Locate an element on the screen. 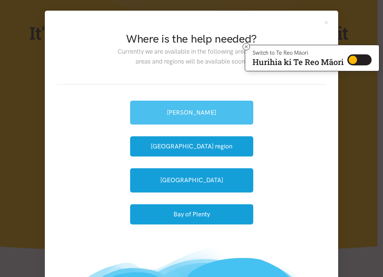 This screenshot has height=277, width=383. p: Currently we are available in the following areas. New areas and regions will be available soon. is located at coordinates (191, 57).